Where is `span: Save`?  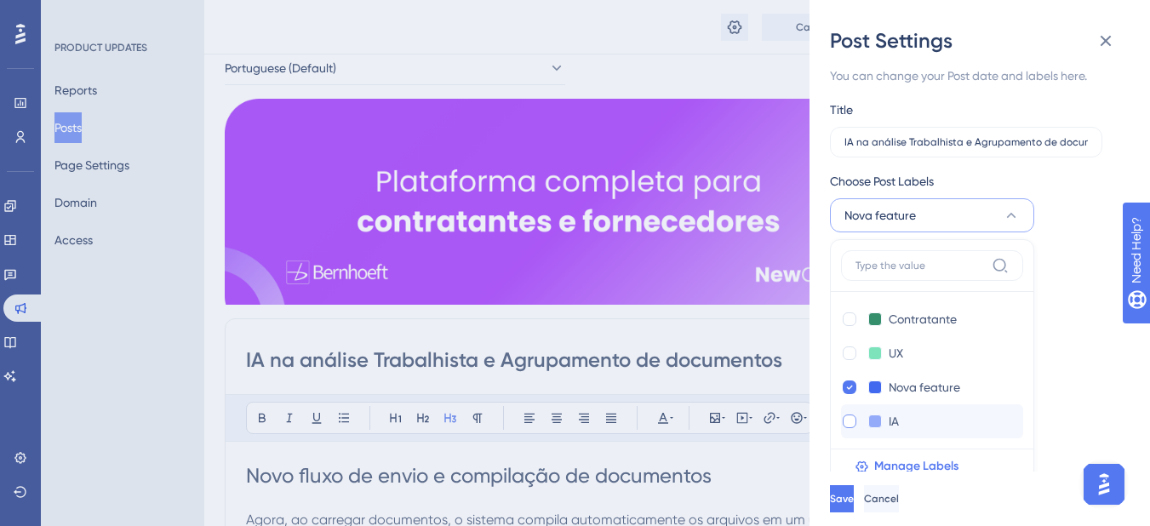
span: Save is located at coordinates (842, 499).